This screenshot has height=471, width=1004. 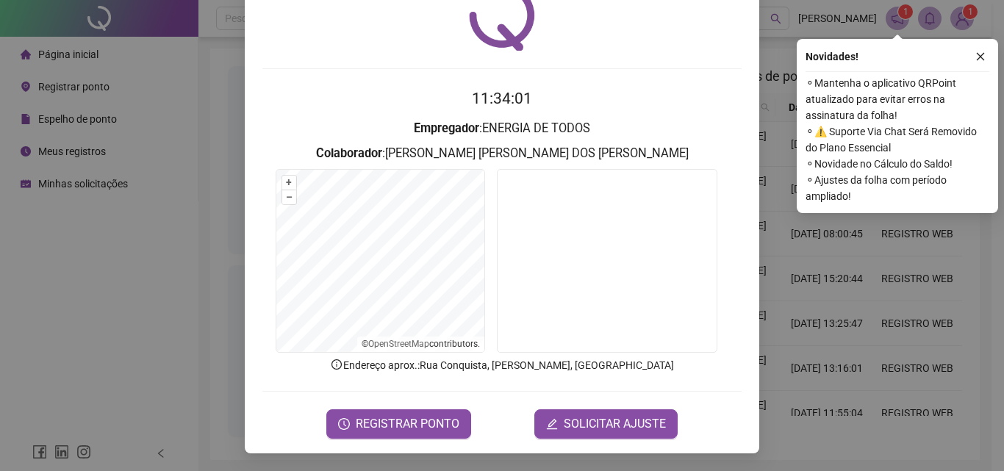 I want to click on span: close, so click(x=980, y=57).